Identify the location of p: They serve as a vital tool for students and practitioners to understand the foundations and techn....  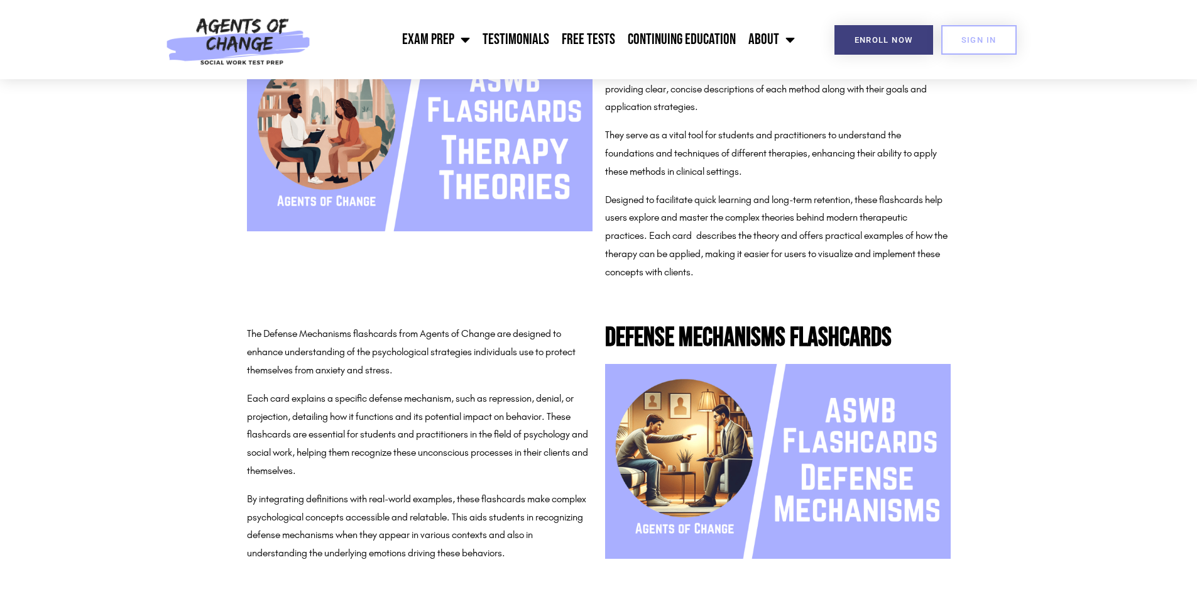
(778, 153).